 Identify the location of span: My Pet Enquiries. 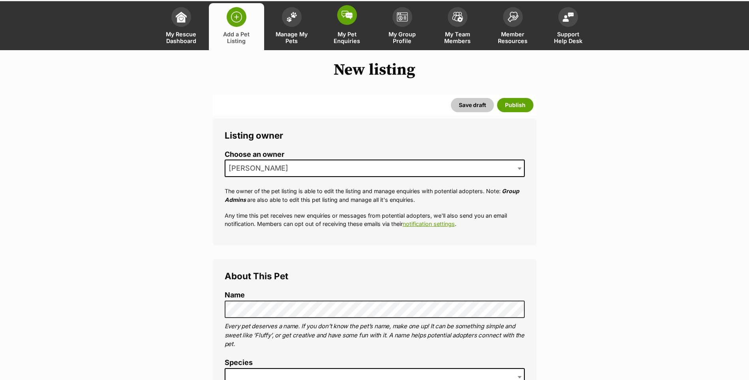
(347, 38).